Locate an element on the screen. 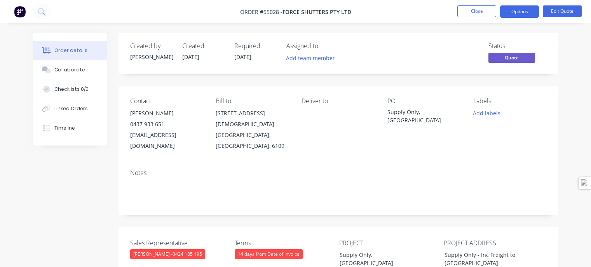  span: Quote is located at coordinates (511, 57).